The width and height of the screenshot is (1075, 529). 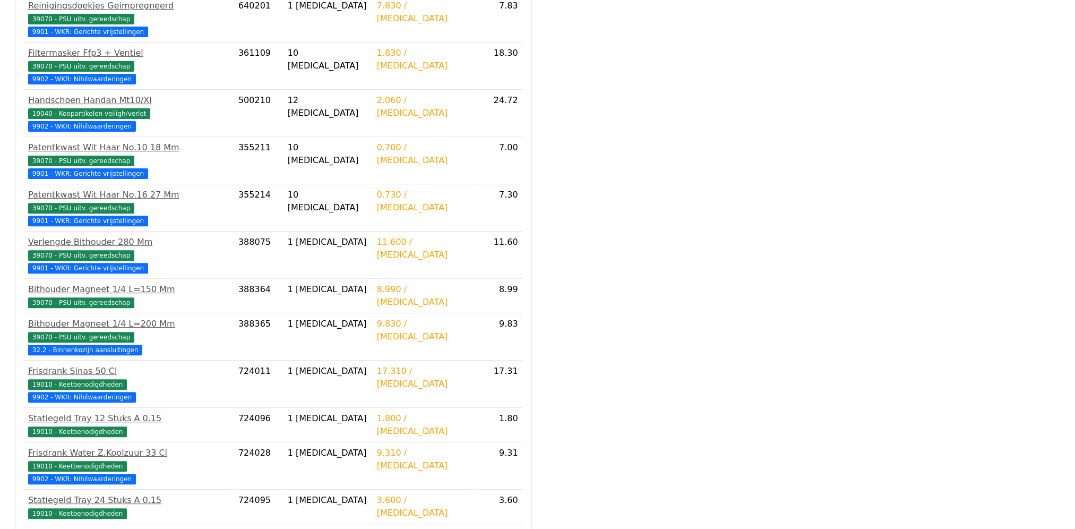 I want to click on a: Patentkwast Wit Haar No.10 18 Mm39070 - PSU uitv. gereedschap 9901 - WKR: Gerichte vrijstellingen, so click(x=129, y=160).